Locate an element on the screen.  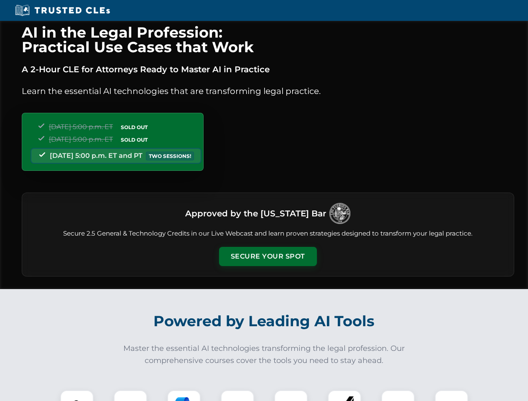
p: Master the essential AI technologies transforming the legal profession. Our comprehensive courses... is located at coordinates (264, 355).